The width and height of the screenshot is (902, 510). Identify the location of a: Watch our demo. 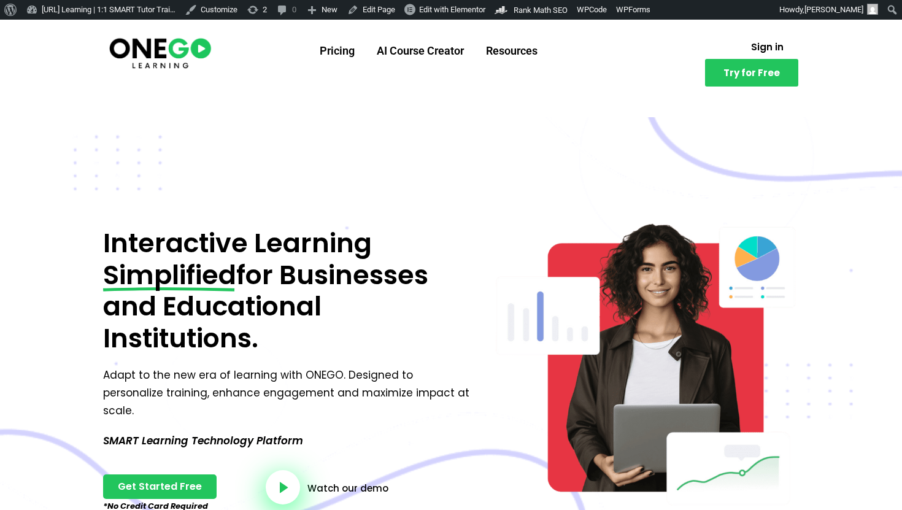
(348, 488).